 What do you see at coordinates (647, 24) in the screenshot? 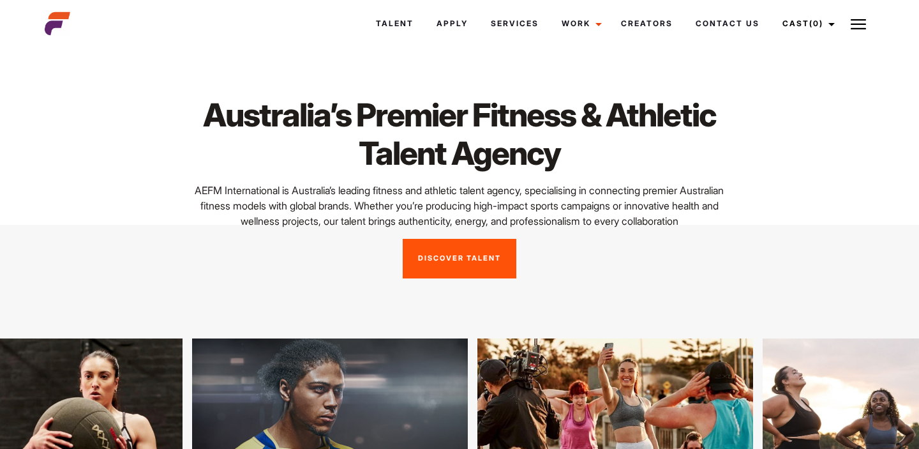
I see `a: Creators` at bounding box center [647, 24].